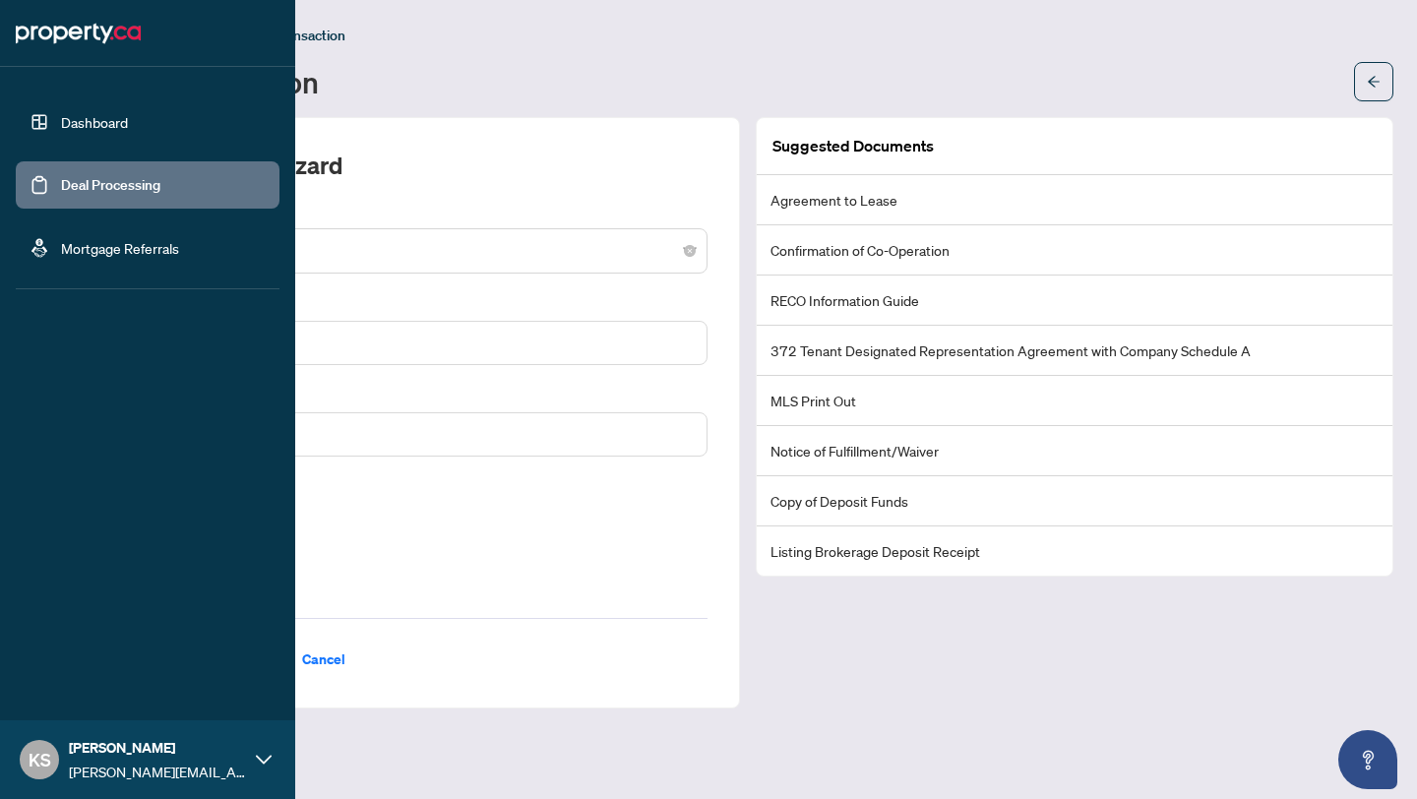  I want to click on label: Exclusive, so click(421, 560).